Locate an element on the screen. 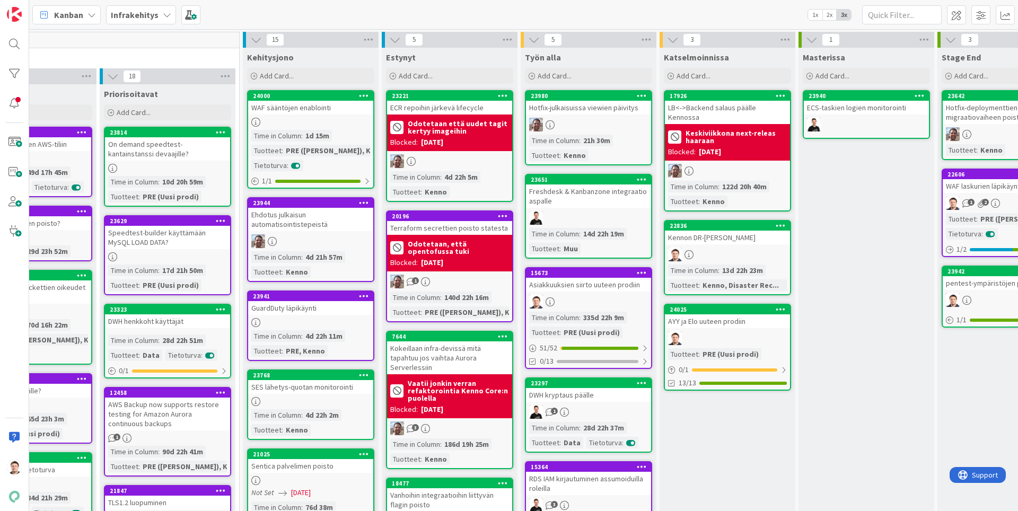  div: 18477 is located at coordinates (450, 484).